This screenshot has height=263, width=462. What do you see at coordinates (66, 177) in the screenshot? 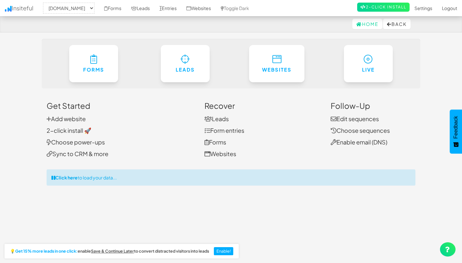
I see `strong: Click here` at bounding box center [66, 177].